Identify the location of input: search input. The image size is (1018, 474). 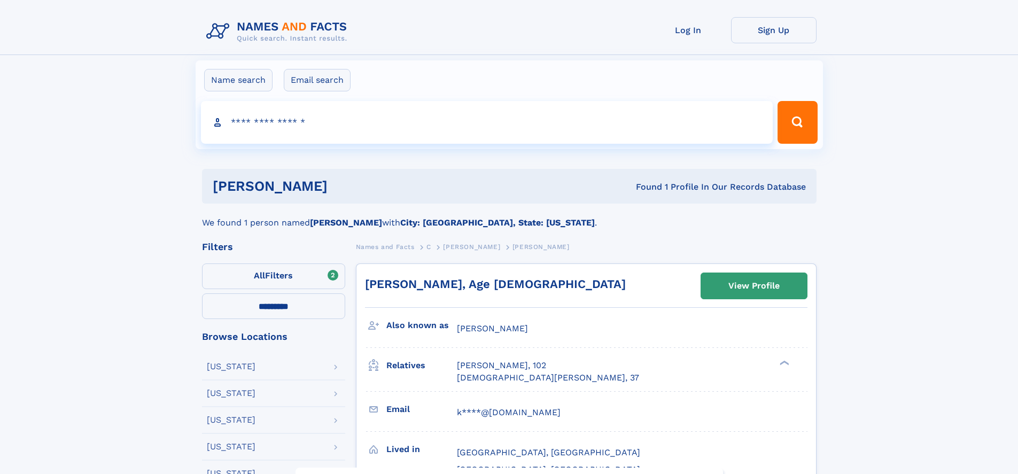
(487, 122).